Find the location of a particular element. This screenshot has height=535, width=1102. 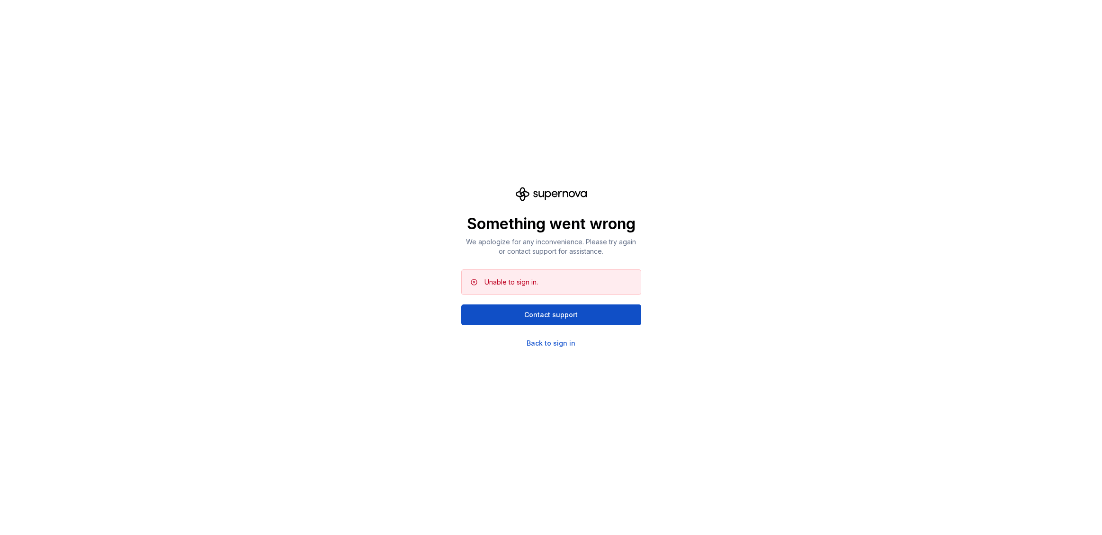

a: Back to sign in is located at coordinates (551, 343).